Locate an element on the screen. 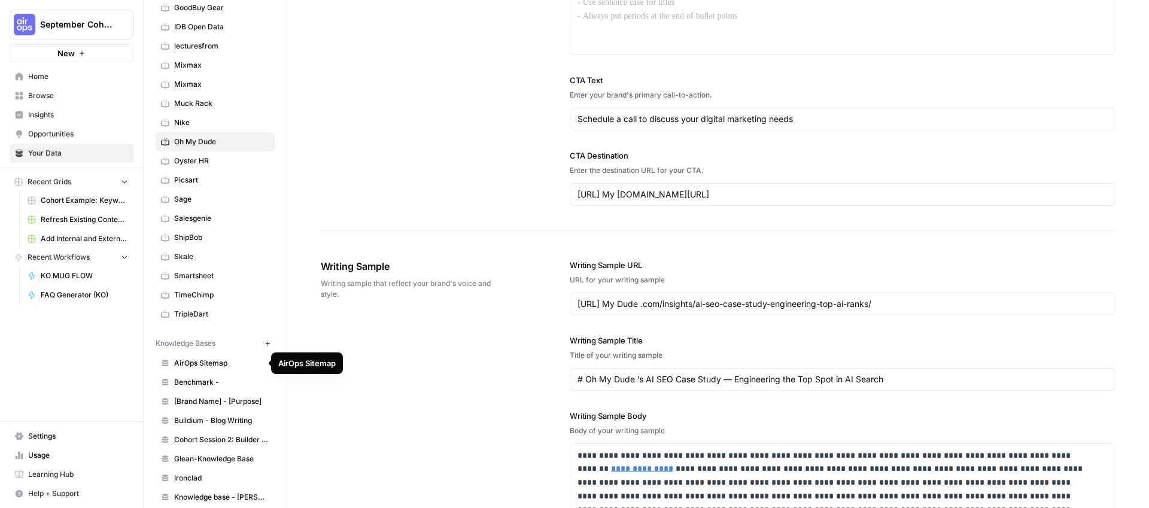  a: Ironclad is located at coordinates (215, 478).